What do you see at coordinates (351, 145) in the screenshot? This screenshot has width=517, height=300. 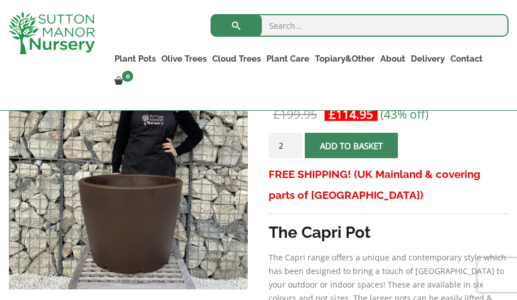 I see `button: Add to basket` at bounding box center [351, 145].